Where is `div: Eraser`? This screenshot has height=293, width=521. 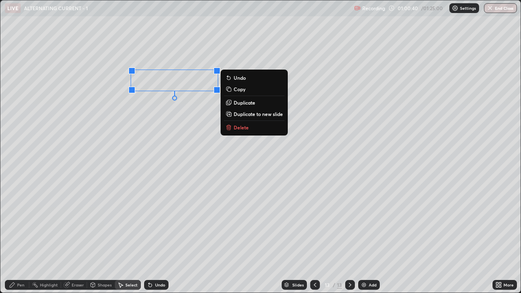 div: Eraser is located at coordinates (78, 285).